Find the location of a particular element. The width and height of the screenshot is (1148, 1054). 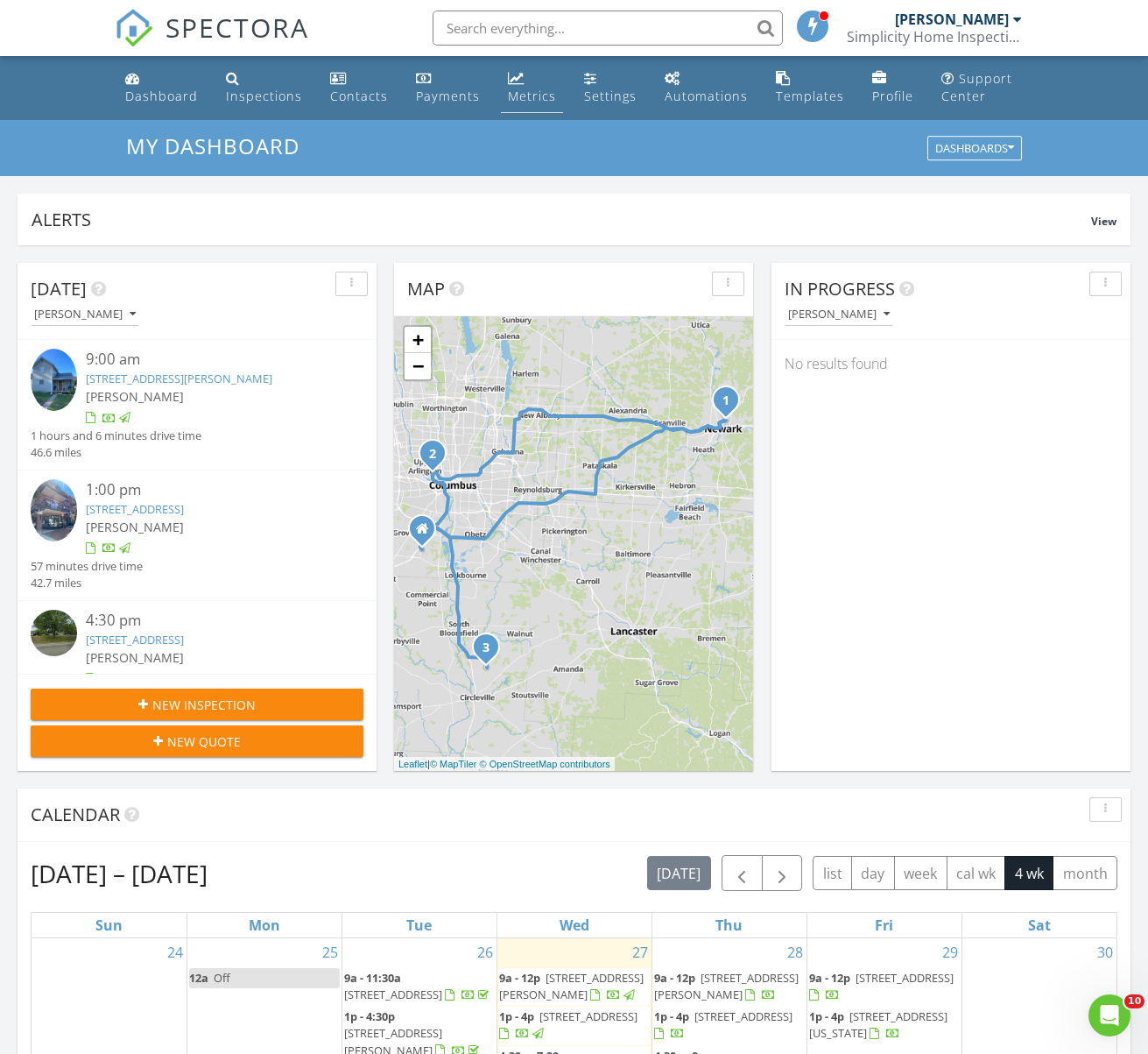

span: View is located at coordinates (1104, 221).